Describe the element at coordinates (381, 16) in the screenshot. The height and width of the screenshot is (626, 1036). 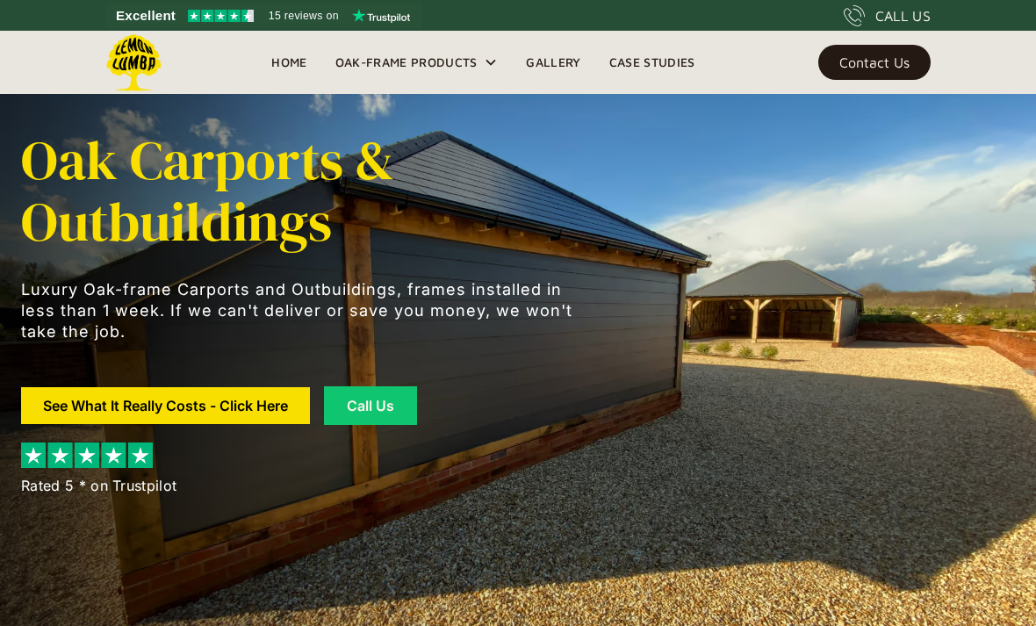
I see `img: Trustpilot logo` at that location.